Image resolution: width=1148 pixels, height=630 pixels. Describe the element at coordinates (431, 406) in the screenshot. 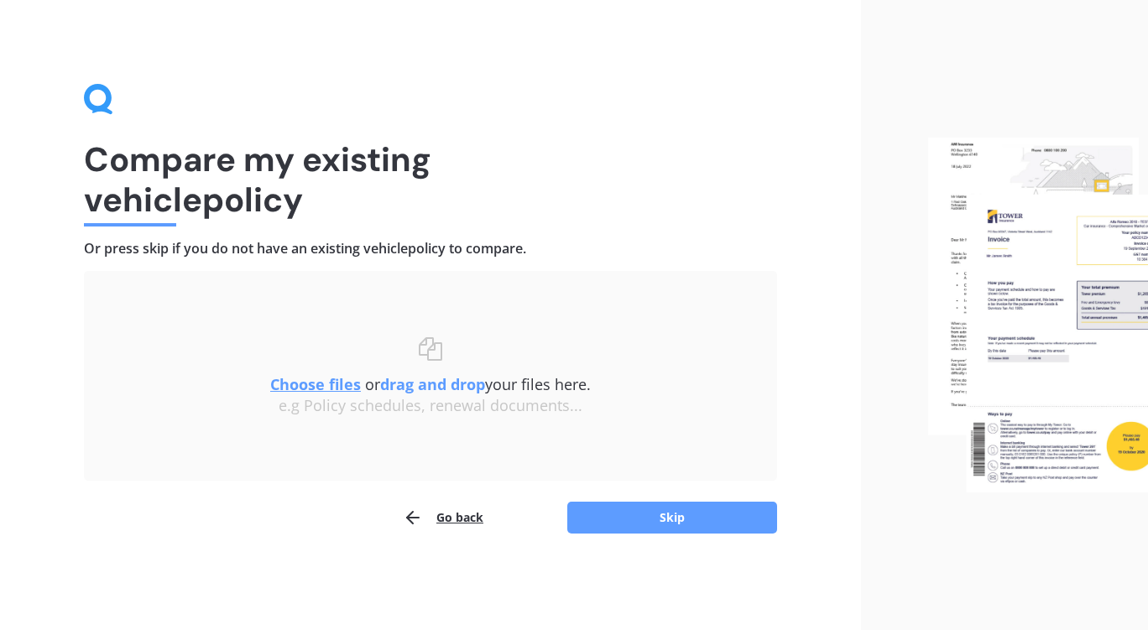

I see `div: e.g Policy schedules, renewal documents...` at that location.